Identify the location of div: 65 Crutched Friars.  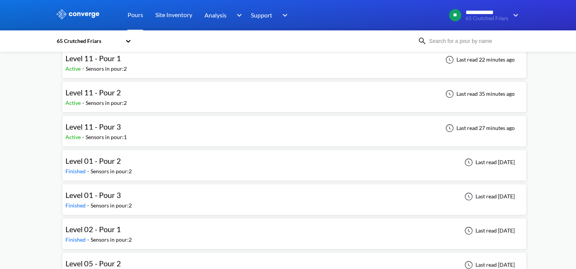
(89, 41).